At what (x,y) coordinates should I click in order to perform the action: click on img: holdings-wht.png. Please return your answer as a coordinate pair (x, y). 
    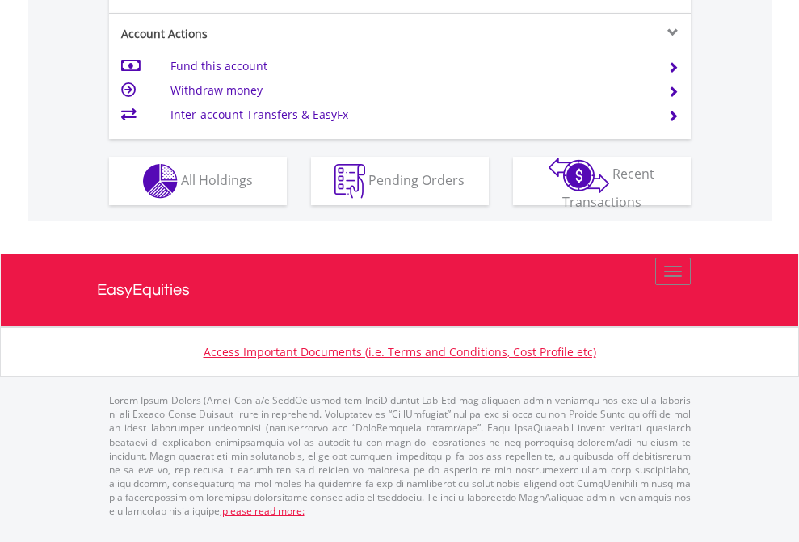
    Looking at the image, I should click on (160, 181).